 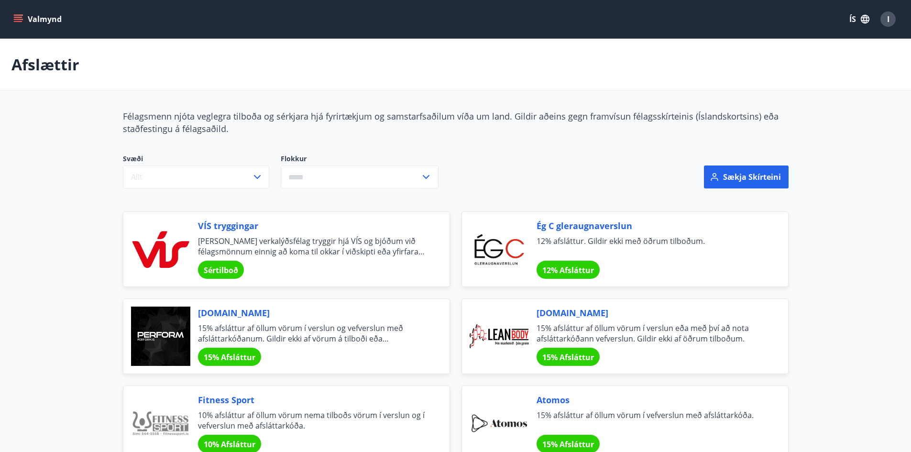 What do you see at coordinates (196, 177) in the screenshot?
I see `button: Allt` at bounding box center [196, 177].